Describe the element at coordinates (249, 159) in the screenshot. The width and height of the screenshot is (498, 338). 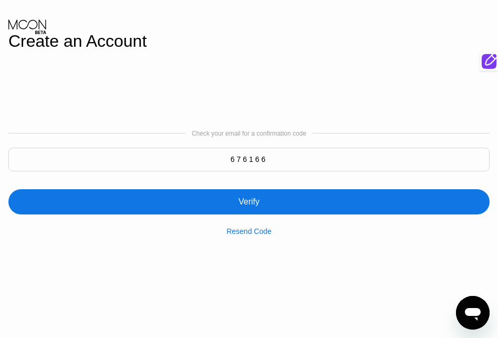
I see `input: 000000` at that location.